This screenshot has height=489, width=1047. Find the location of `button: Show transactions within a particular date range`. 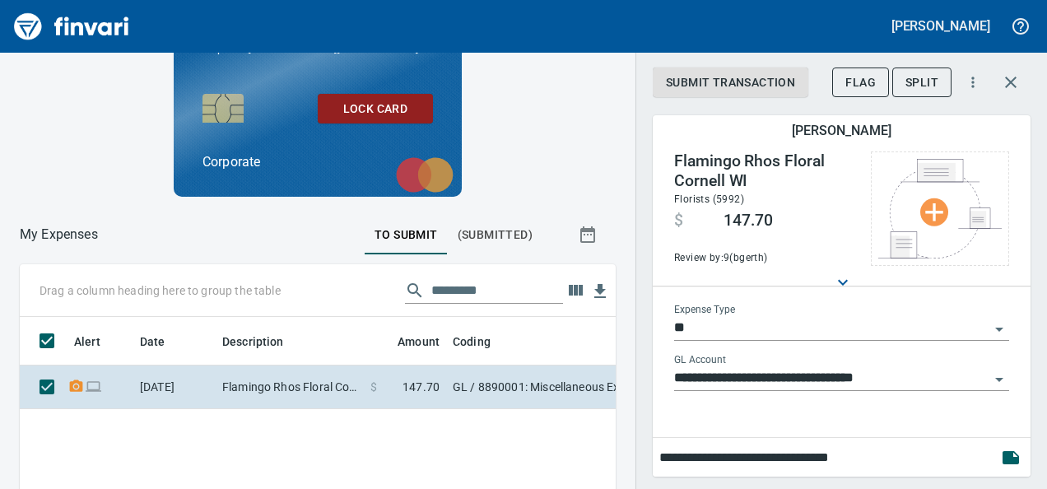

button: Show transactions within a particular date range is located at coordinates (589, 235).